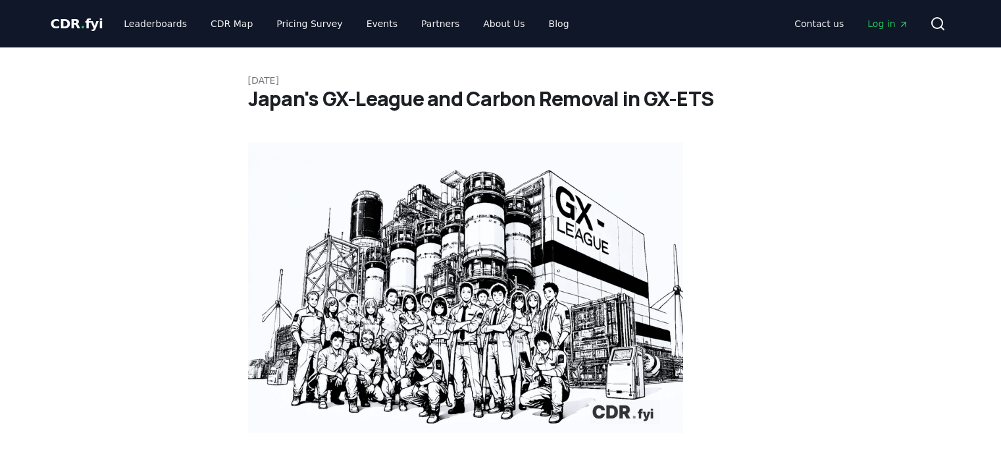 This screenshot has width=1001, height=458. Describe the element at coordinates (819, 24) in the screenshot. I see `a: Contact us` at that location.